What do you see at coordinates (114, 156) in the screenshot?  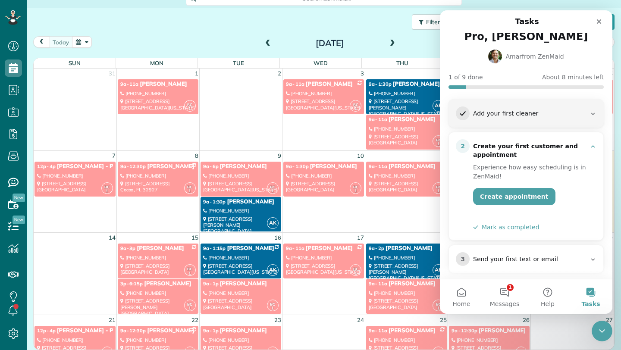 I see `a: 7` at bounding box center [114, 156].